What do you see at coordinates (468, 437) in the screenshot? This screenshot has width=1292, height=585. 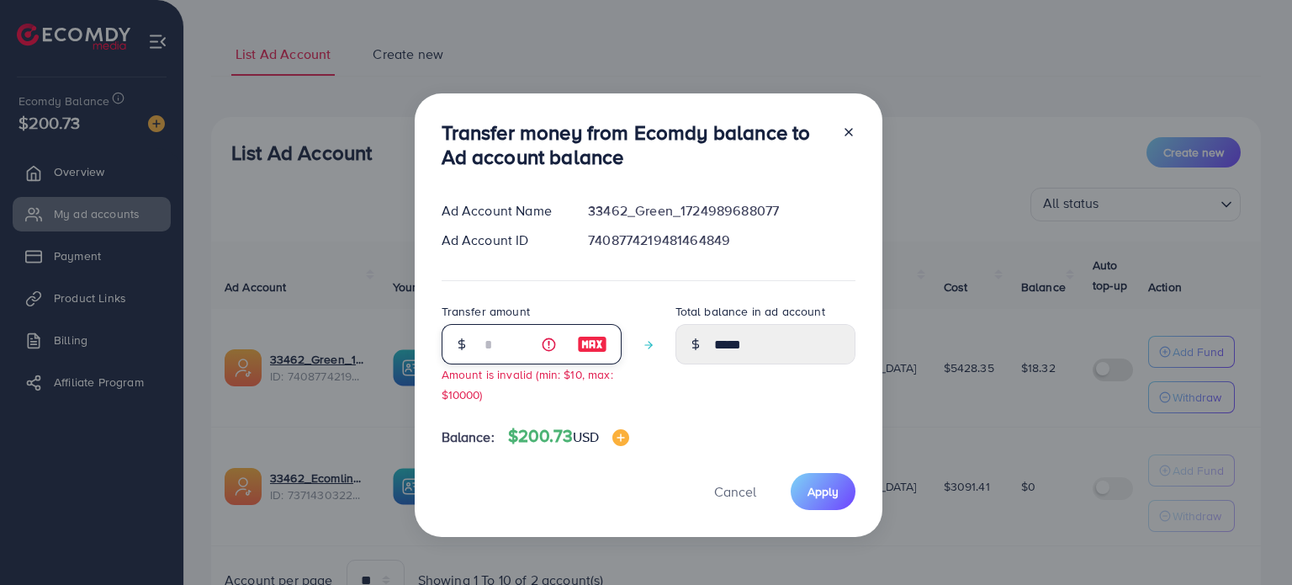 I see `span: Balance:` at bounding box center [468, 437].